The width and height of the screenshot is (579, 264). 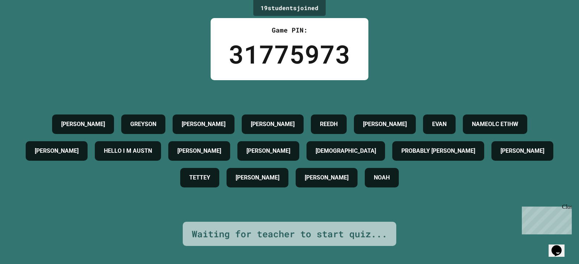 I want to click on div: Waiting for teacher to start quiz..., so click(x=289, y=234).